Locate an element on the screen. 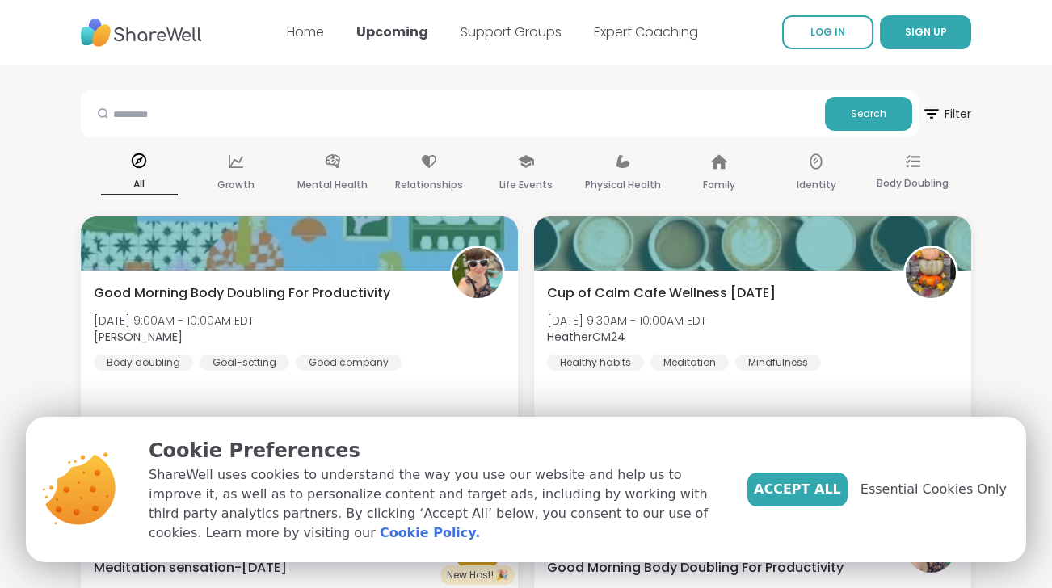  span: Search is located at coordinates (869, 114).